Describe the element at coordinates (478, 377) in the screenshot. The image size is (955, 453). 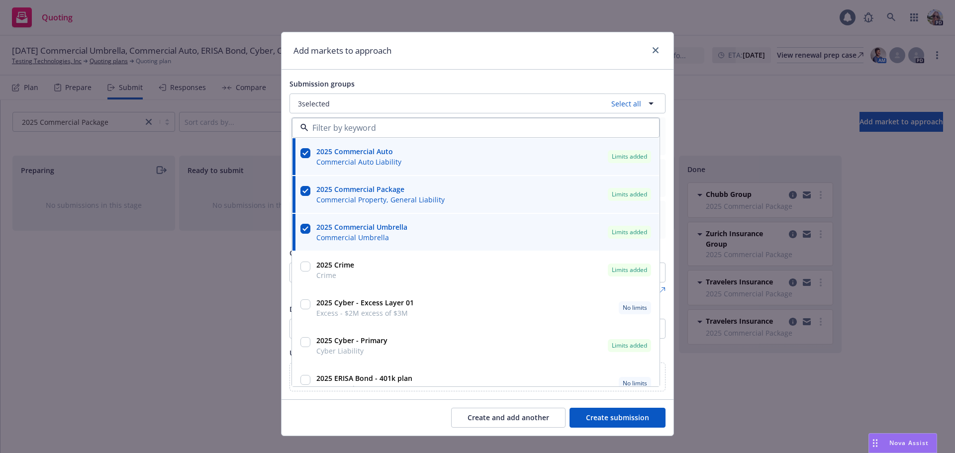
I see `div: Upload documents` at that location.